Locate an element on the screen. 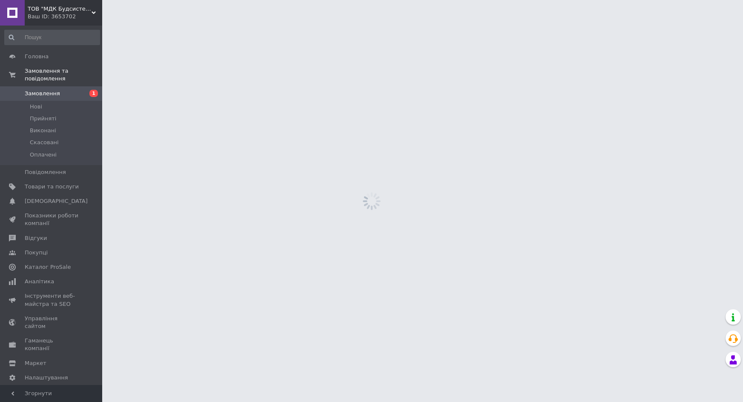 The width and height of the screenshot is (743, 402). span: Відгуки is located at coordinates (36, 238).